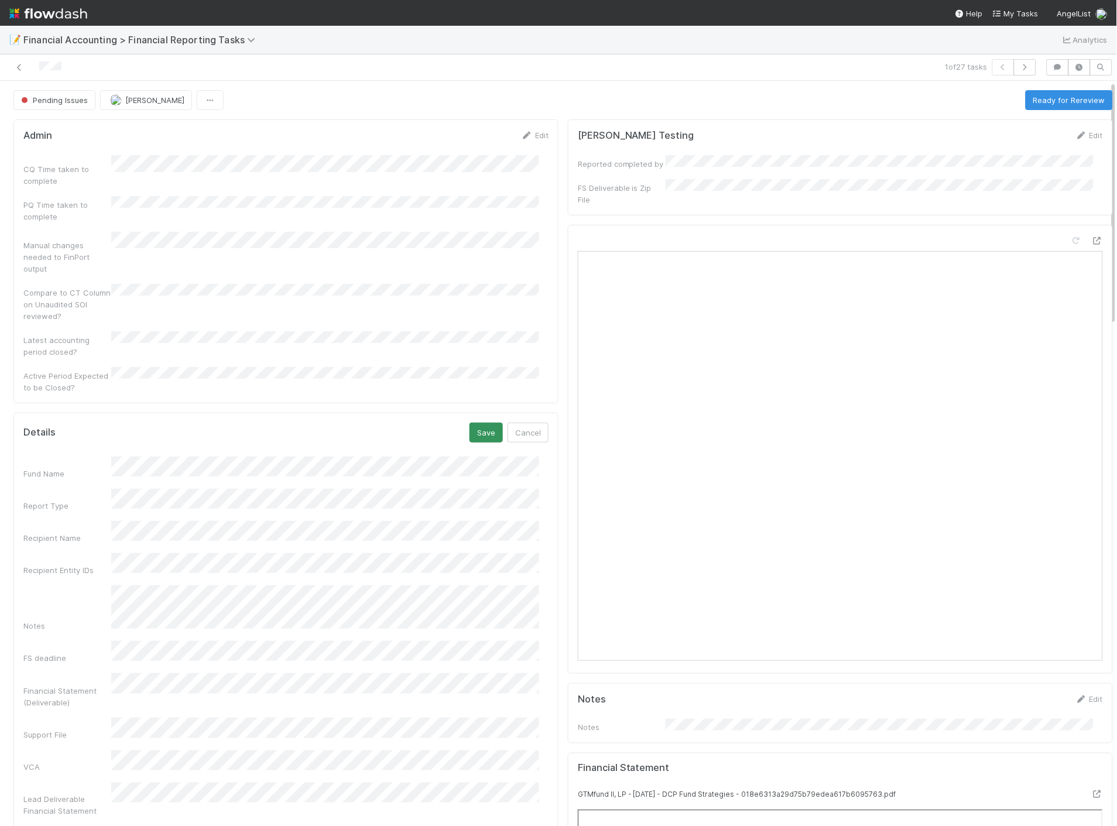  I want to click on img: logo-inverted-e16ddd16eac7371096b0.svg, so click(48, 13).